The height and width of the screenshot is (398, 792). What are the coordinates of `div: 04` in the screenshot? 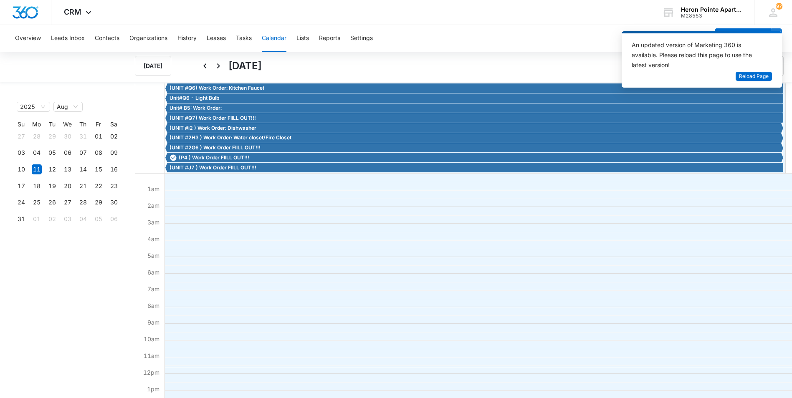 It's located at (37, 153).